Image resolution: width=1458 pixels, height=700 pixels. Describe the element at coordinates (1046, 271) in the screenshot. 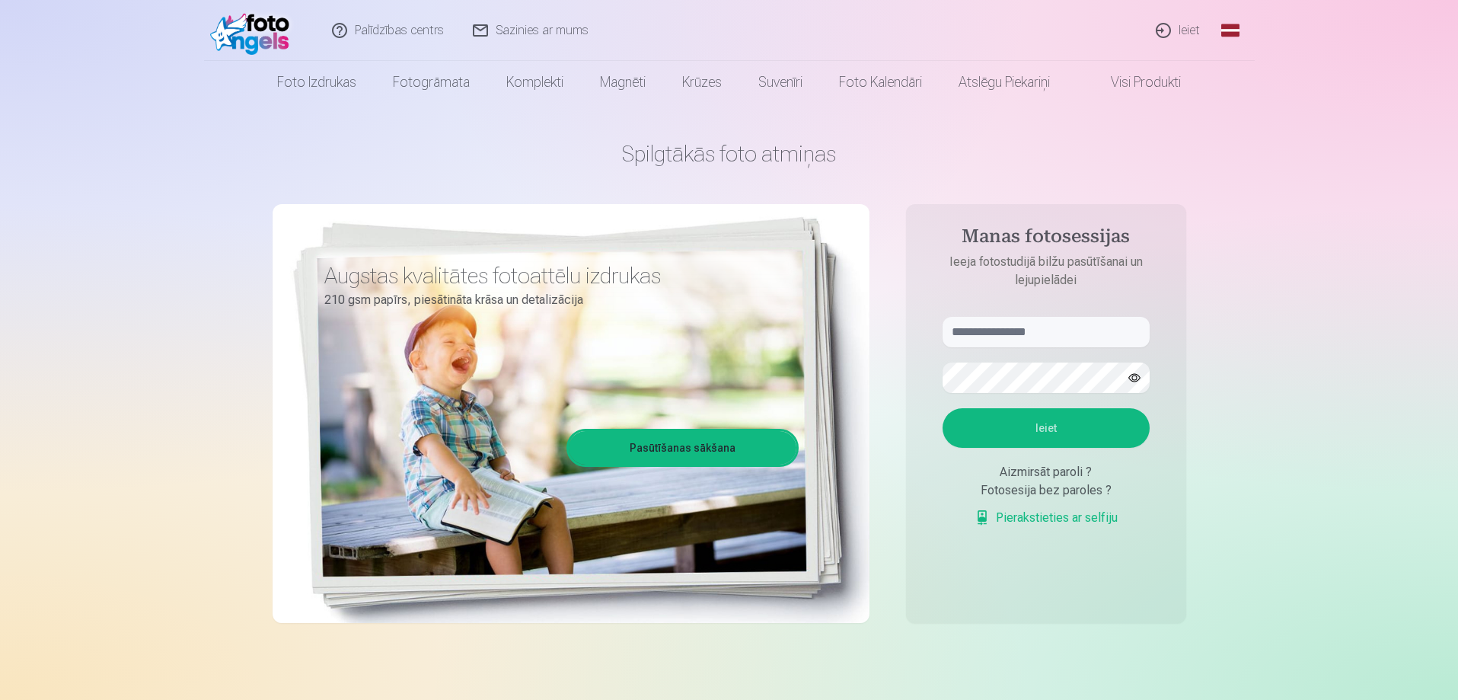

I see `p: Ieeja fotostudijā bilžu pasūtīšanai un lejupielādei` at that location.